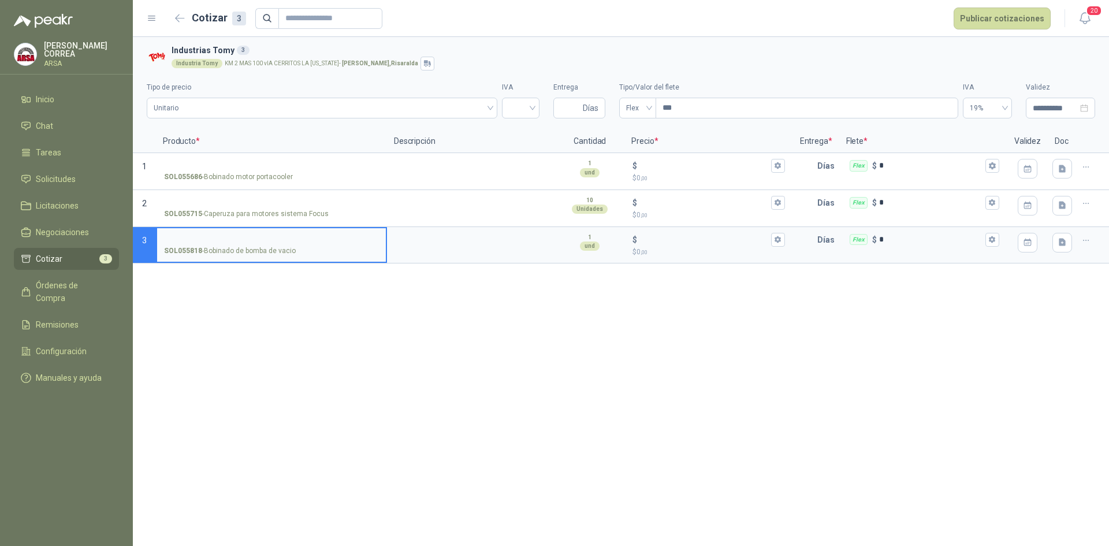 The width and height of the screenshot is (1109, 546). I want to click on a: Órdenes de Compra, so click(66, 292).